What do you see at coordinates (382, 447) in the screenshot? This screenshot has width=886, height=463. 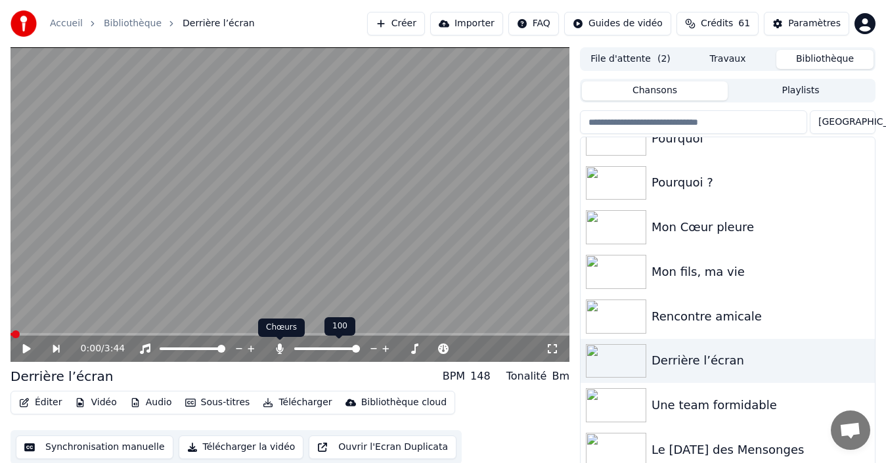 I see `button: Ouvrir l'Ecran Duplicata` at bounding box center [382, 447].